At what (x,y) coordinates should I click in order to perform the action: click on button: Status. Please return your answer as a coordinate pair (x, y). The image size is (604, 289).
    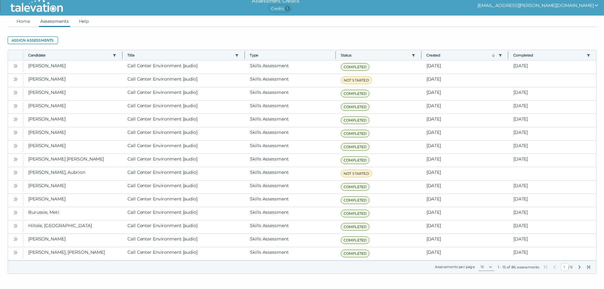
    Looking at the image, I should click on (375, 55).